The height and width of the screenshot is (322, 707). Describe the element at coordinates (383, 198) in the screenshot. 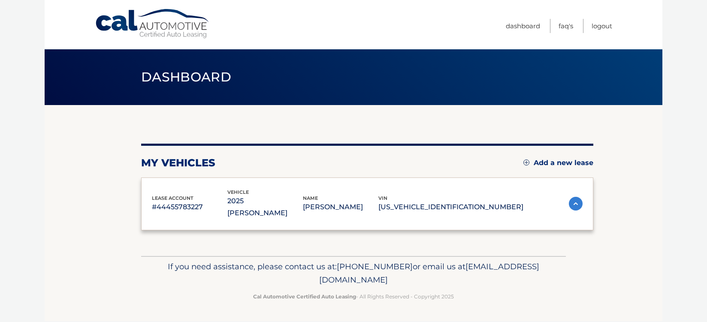

I see `span: vin` at that location.